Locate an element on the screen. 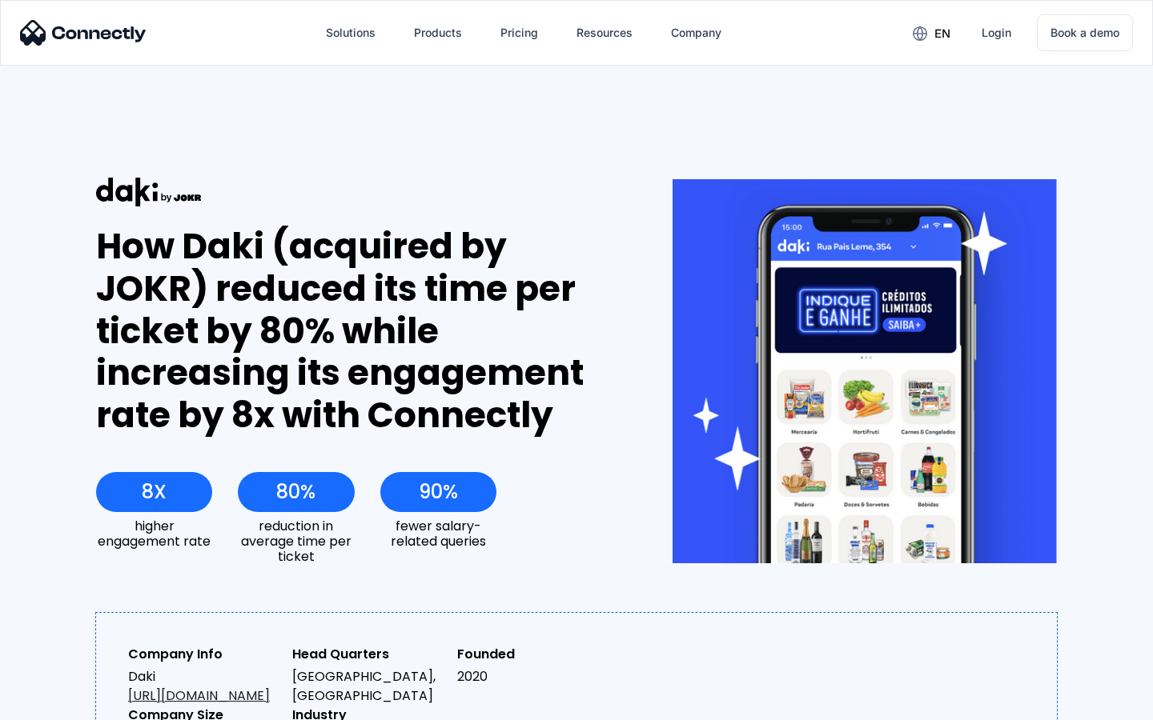 This screenshot has width=1153, height=720. div: How Daki (acquired by JOKR) reduced its time per ticket by 80% while increasing its engagement ra... is located at coordinates (355, 331).